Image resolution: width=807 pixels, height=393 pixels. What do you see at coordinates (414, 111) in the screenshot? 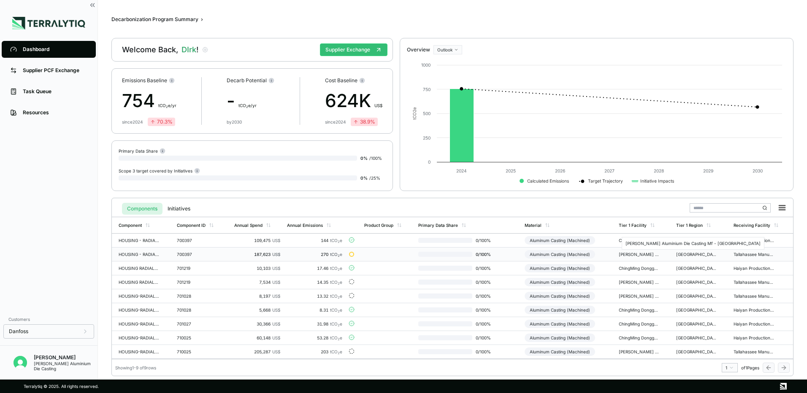
I see `tspan: 2` at bounding box center [414, 111].